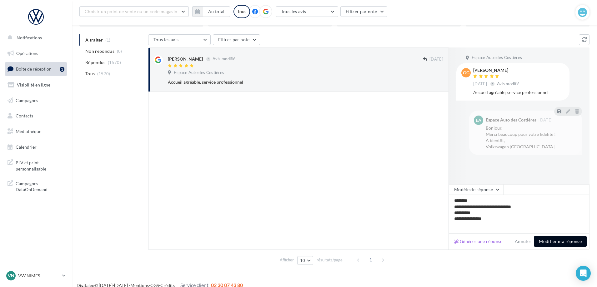  What do you see at coordinates (34, 69) in the screenshot?
I see `span: Boîte de réception` at bounding box center [34, 69].